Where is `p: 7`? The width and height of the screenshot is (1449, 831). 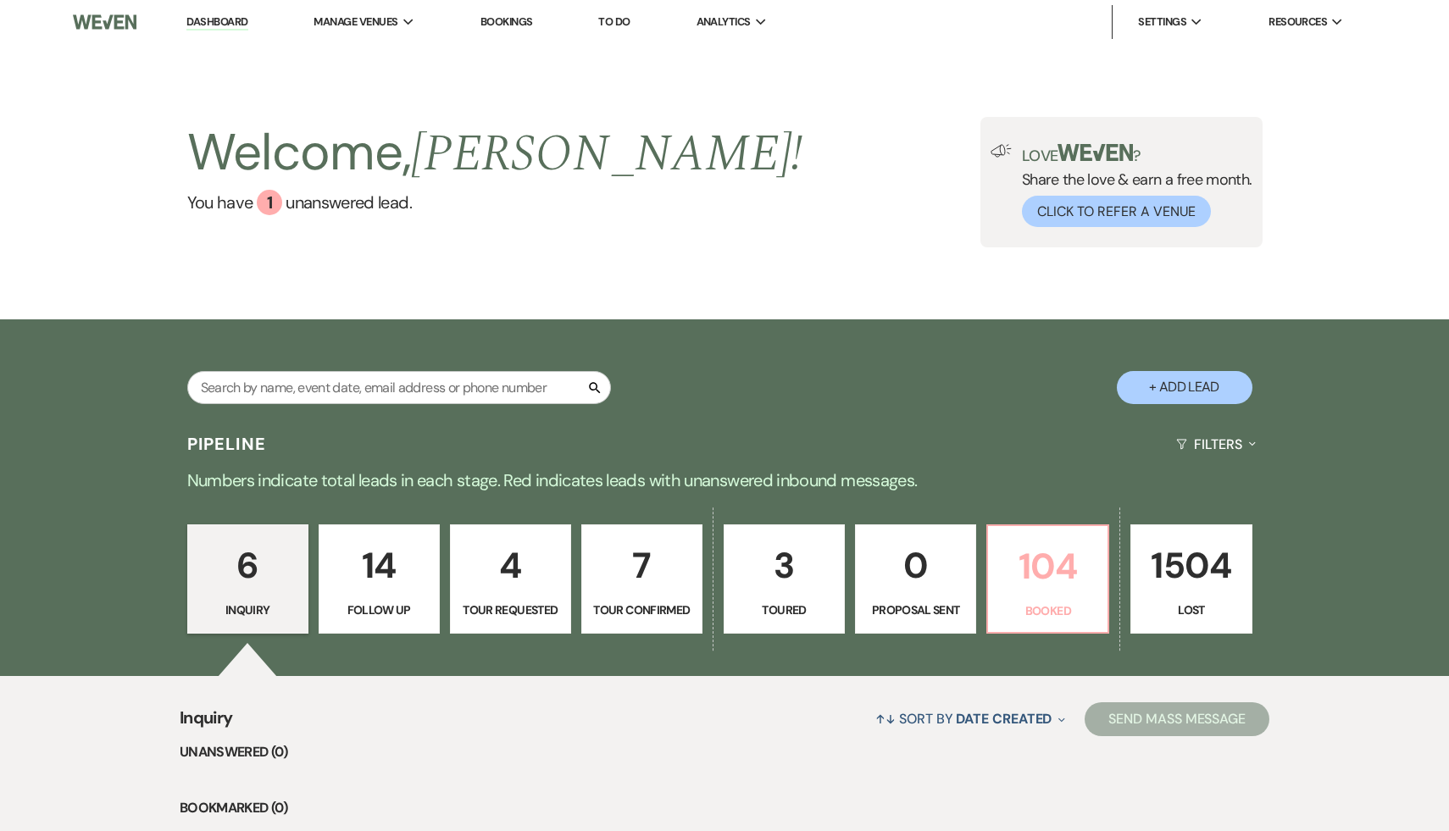
p: 7 is located at coordinates (641, 565).